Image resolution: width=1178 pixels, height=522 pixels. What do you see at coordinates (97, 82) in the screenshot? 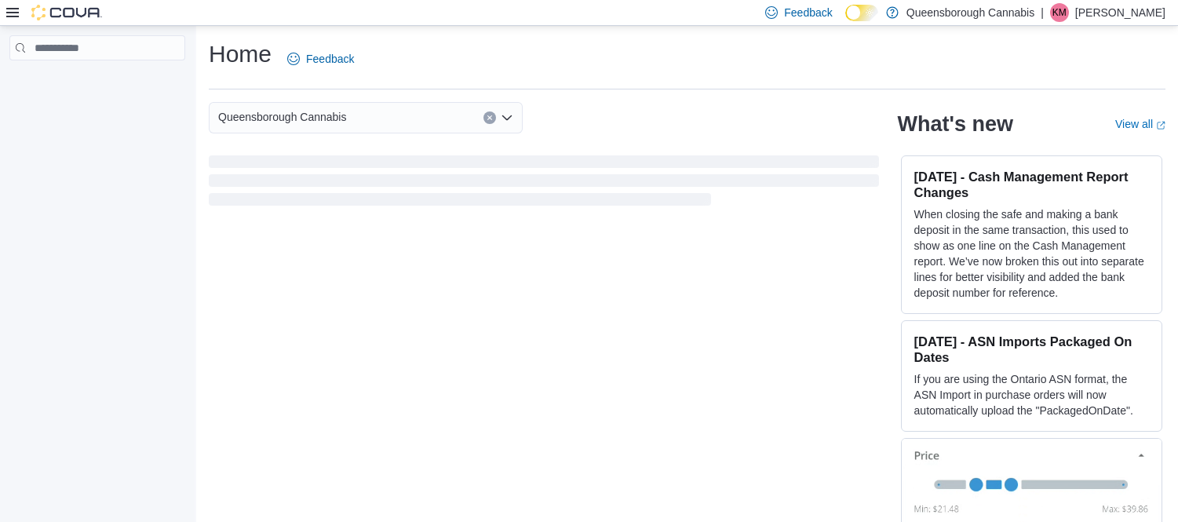
I see `nav: Complex example` at bounding box center [97, 82].